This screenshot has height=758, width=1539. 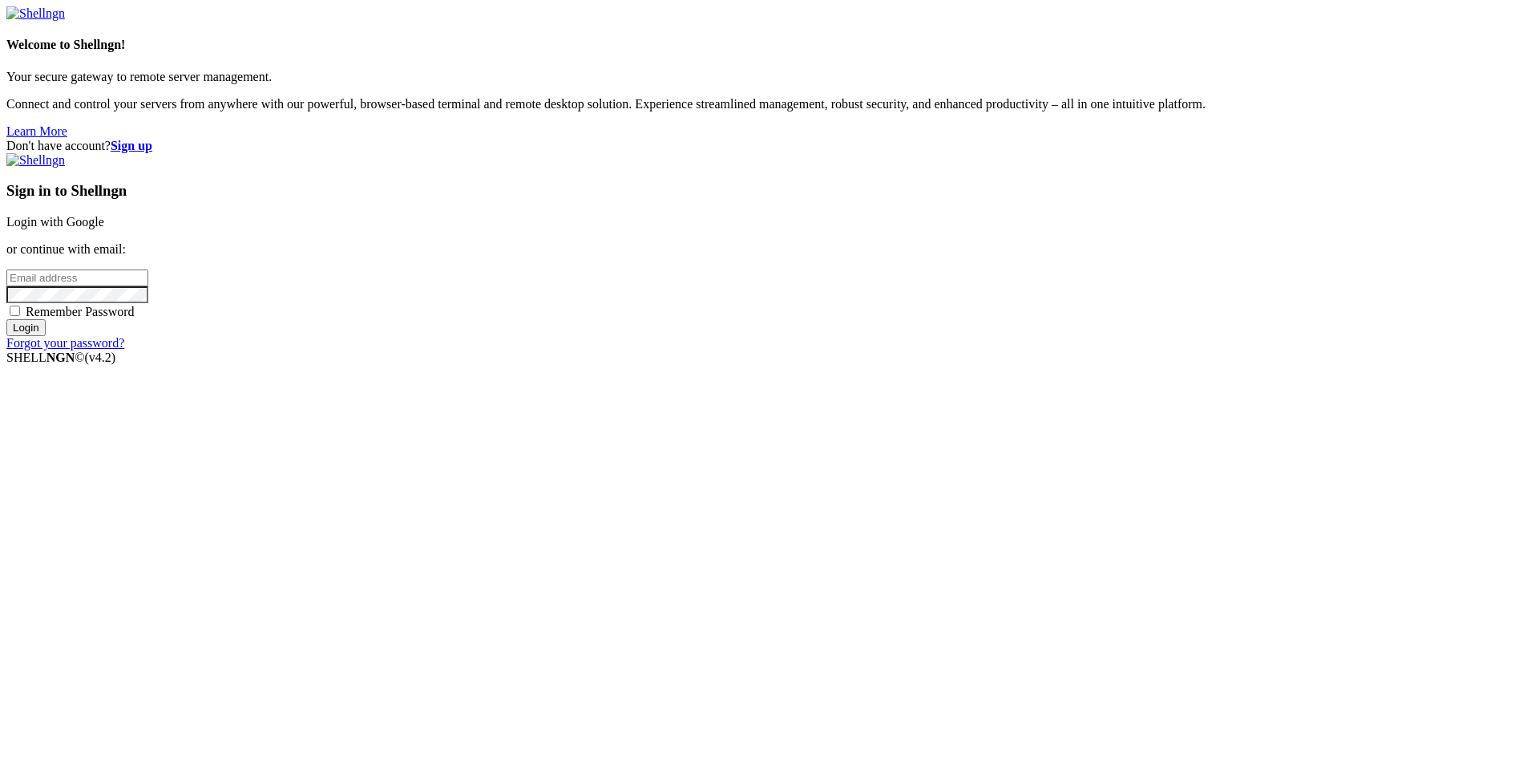 I want to click on b: NGN, so click(x=61, y=357).